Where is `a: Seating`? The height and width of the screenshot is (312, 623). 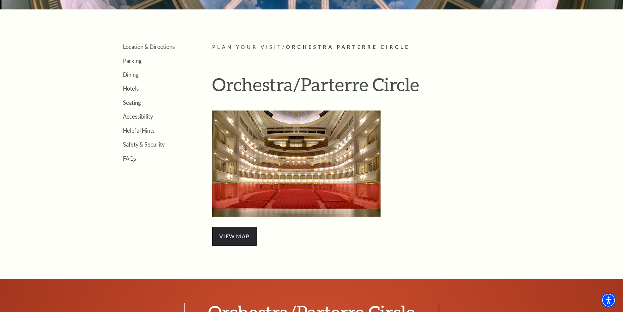 a: Seating is located at coordinates (132, 102).